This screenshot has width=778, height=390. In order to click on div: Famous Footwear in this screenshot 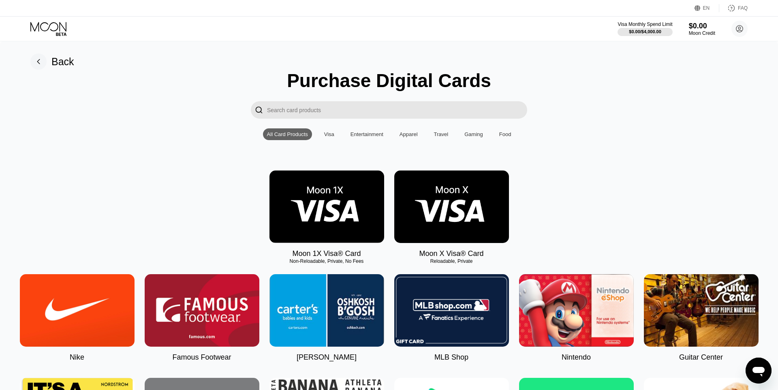, I will do `click(201, 357)`.